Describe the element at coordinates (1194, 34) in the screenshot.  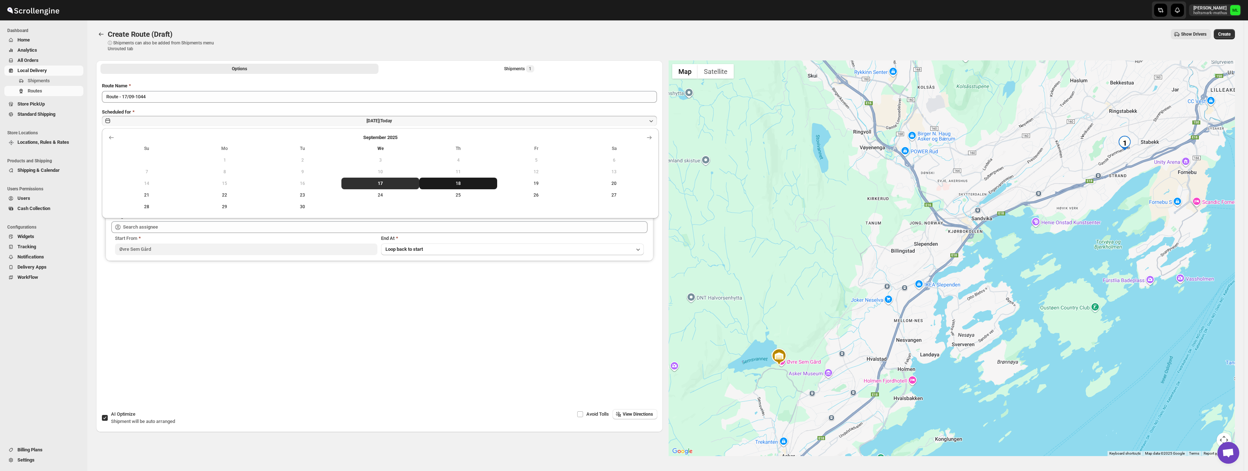
I see `span: Show Drivers` at that location.